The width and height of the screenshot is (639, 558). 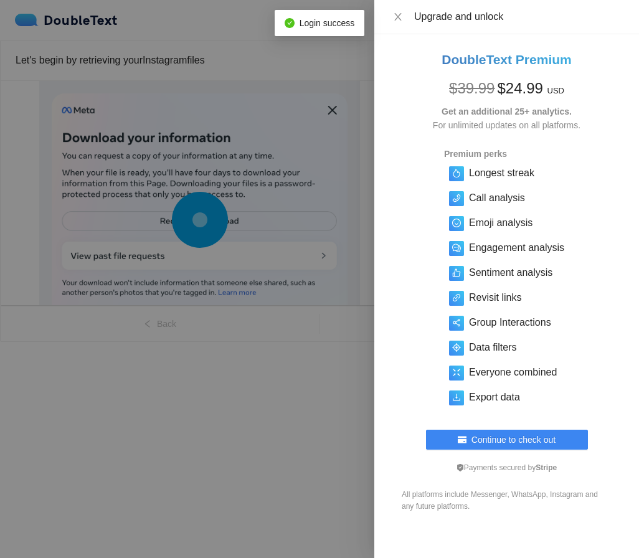 What do you see at coordinates (513, 372) in the screenshot?
I see `h5: Everyone combined` at bounding box center [513, 372].